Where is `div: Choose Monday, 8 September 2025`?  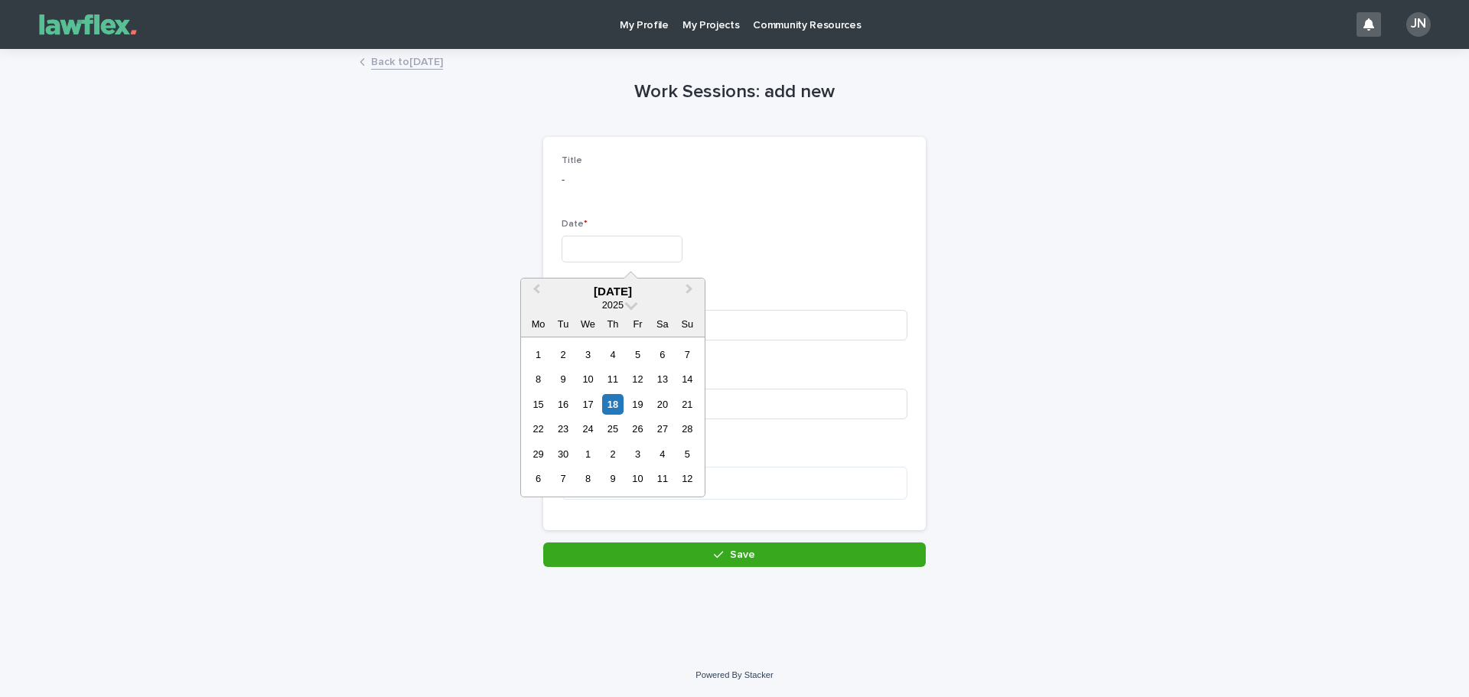
div: Choose Monday, 8 September 2025 is located at coordinates (538, 379).